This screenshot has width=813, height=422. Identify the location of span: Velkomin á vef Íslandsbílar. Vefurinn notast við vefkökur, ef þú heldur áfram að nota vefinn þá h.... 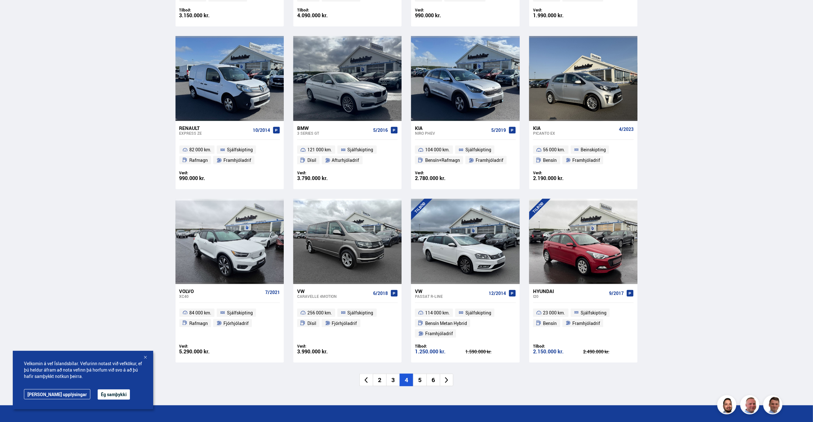
(83, 370).